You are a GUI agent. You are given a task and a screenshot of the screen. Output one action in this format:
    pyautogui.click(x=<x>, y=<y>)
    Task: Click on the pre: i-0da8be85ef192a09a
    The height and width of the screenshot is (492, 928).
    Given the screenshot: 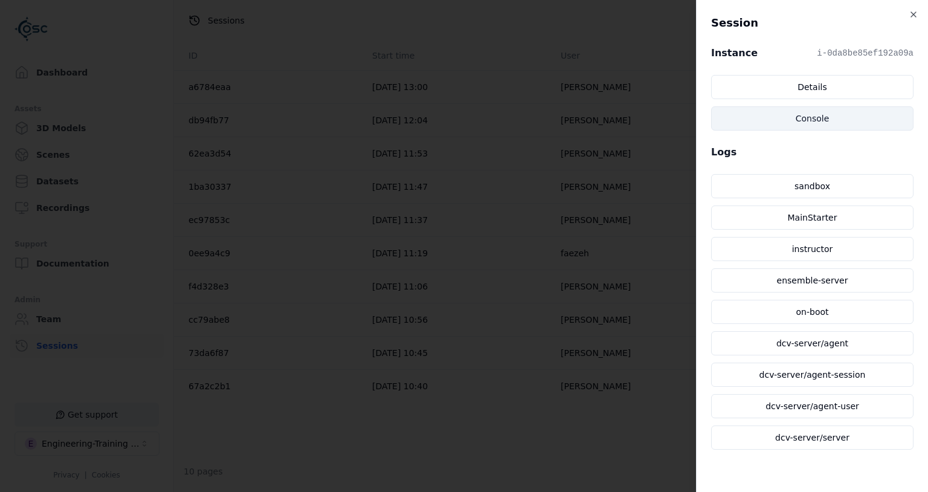 What is the action you would take?
    pyautogui.click(x=865, y=53)
    